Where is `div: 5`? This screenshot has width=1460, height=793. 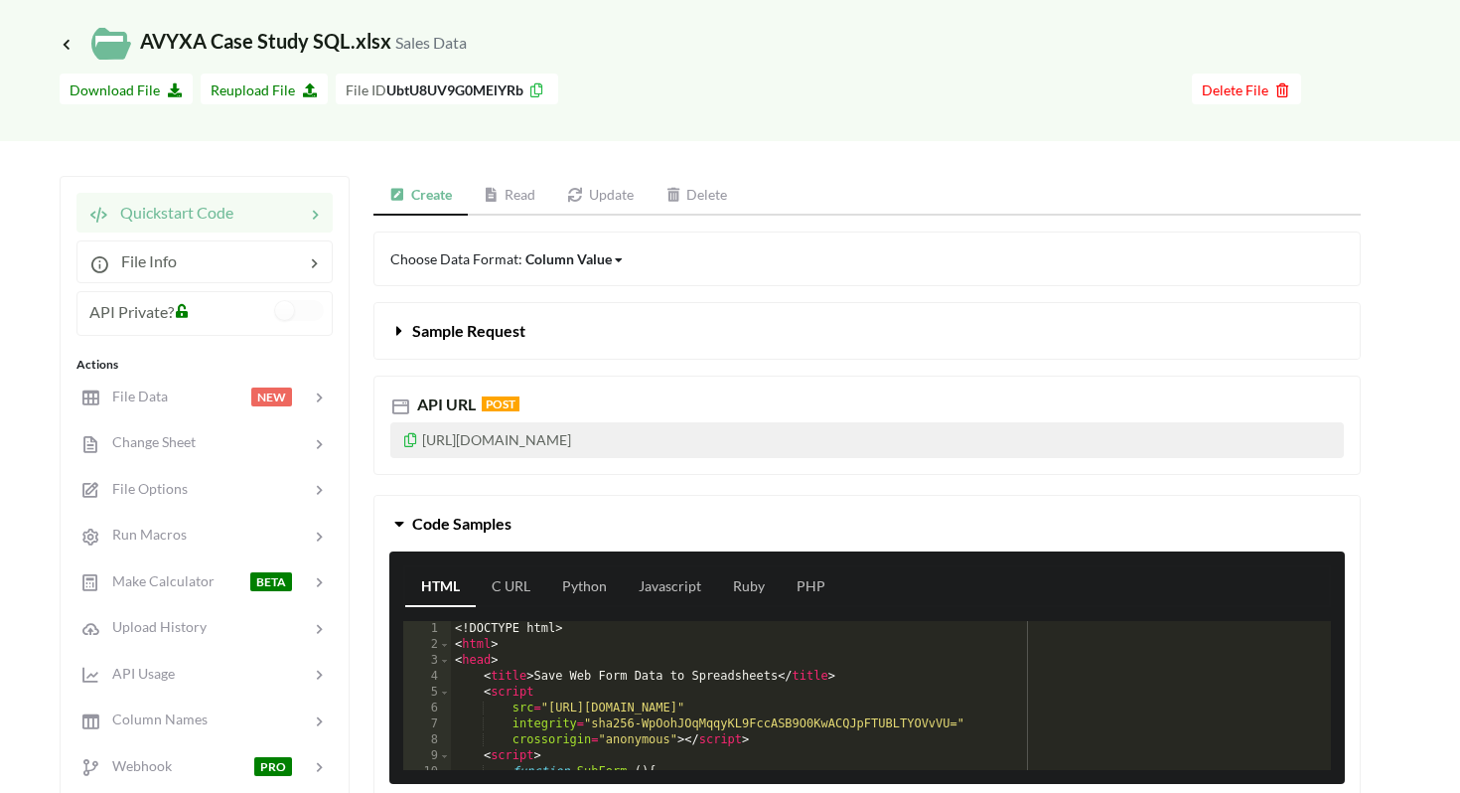
div: 5 is located at coordinates (427, 692).